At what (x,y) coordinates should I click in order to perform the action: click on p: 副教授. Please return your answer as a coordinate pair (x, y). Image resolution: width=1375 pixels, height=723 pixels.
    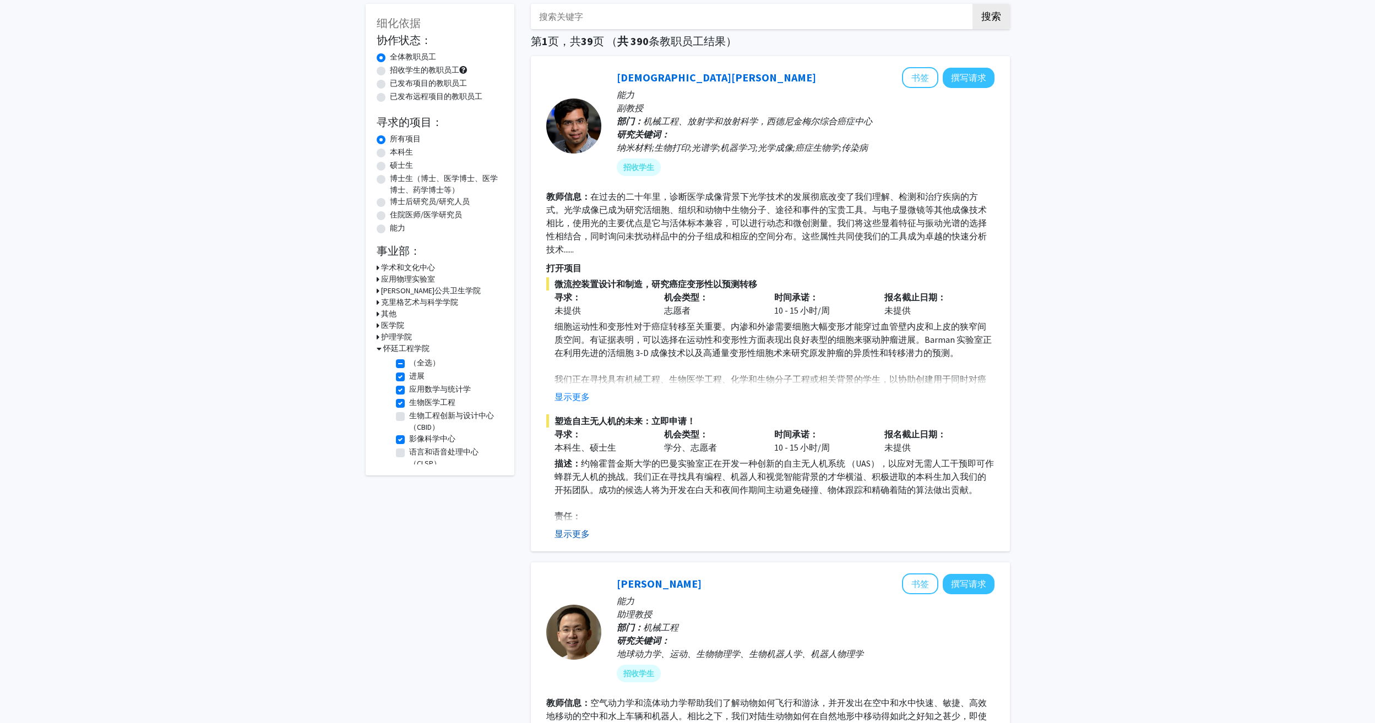
    Looking at the image, I should click on (805, 108).